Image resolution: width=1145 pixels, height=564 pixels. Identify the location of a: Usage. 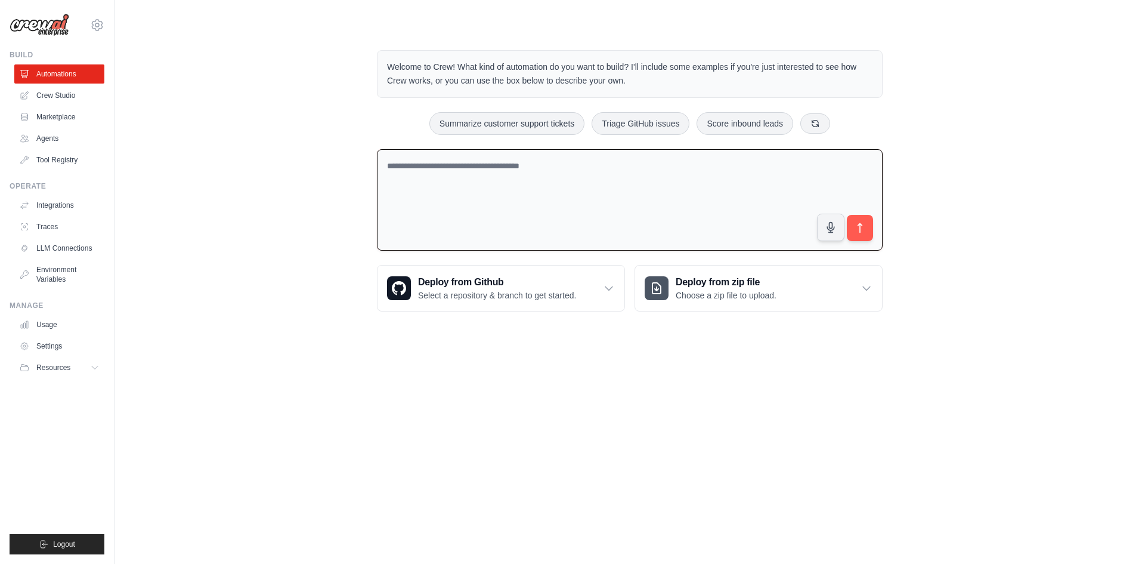
(59, 324).